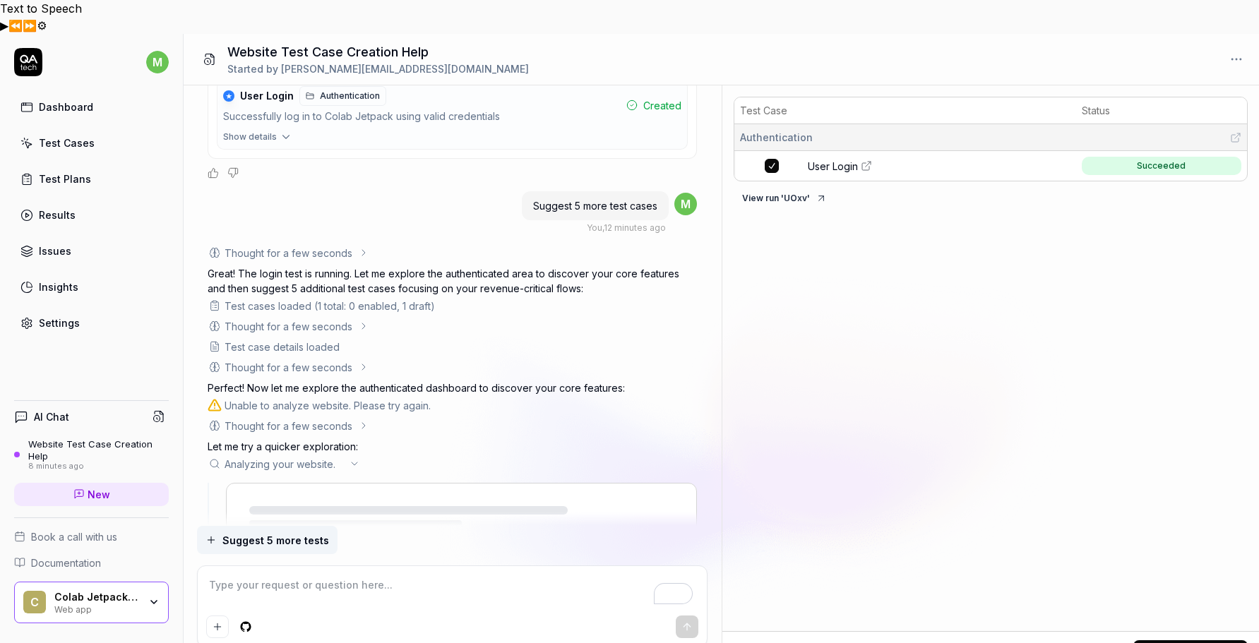 This screenshot has height=643, width=1259. What do you see at coordinates (452, 281) in the screenshot?
I see `p: Great! The login test is running. Let me explore the authenticated area to discover your core fea...` at bounding box center [452, 281].